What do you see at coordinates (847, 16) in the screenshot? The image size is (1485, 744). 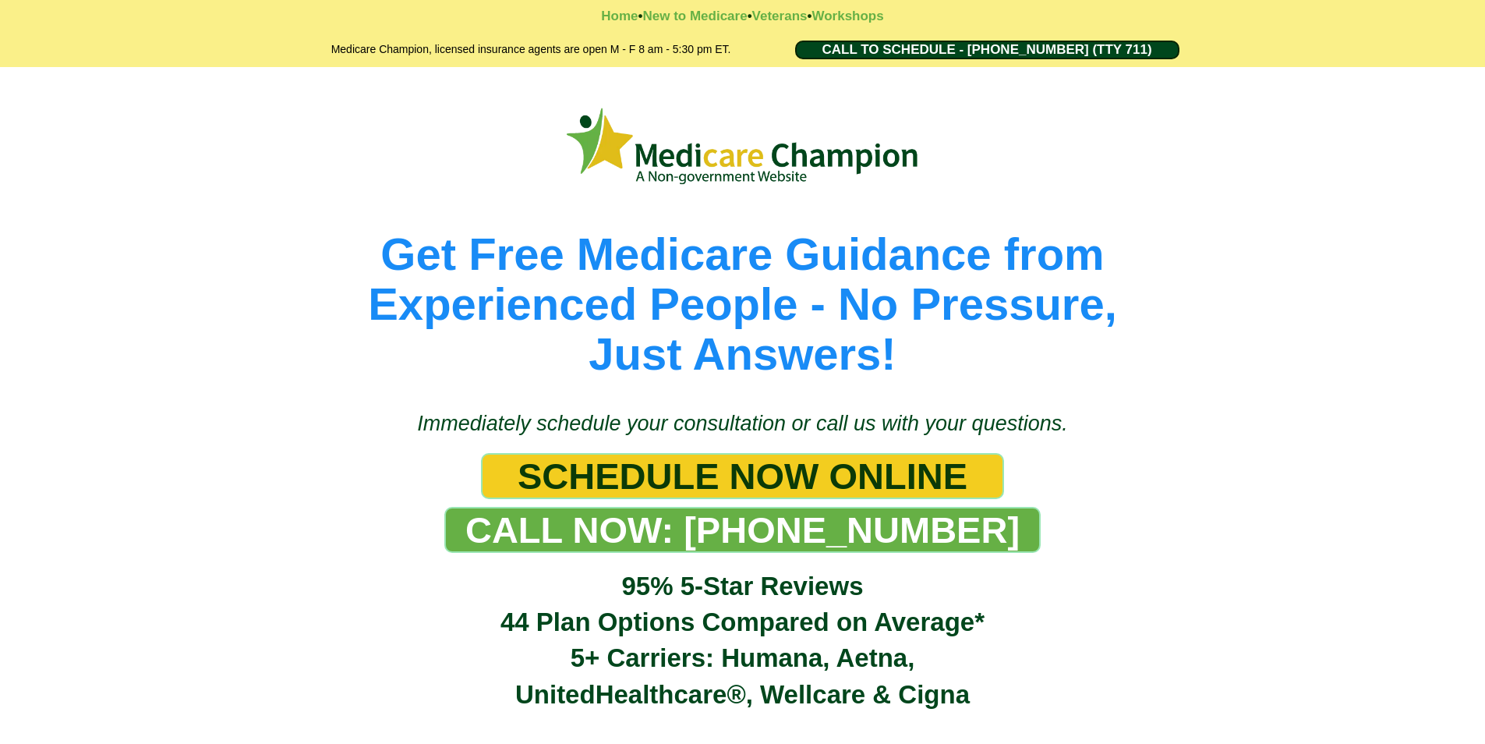 I see `a: Workshops` at bounding box center [847, 16].